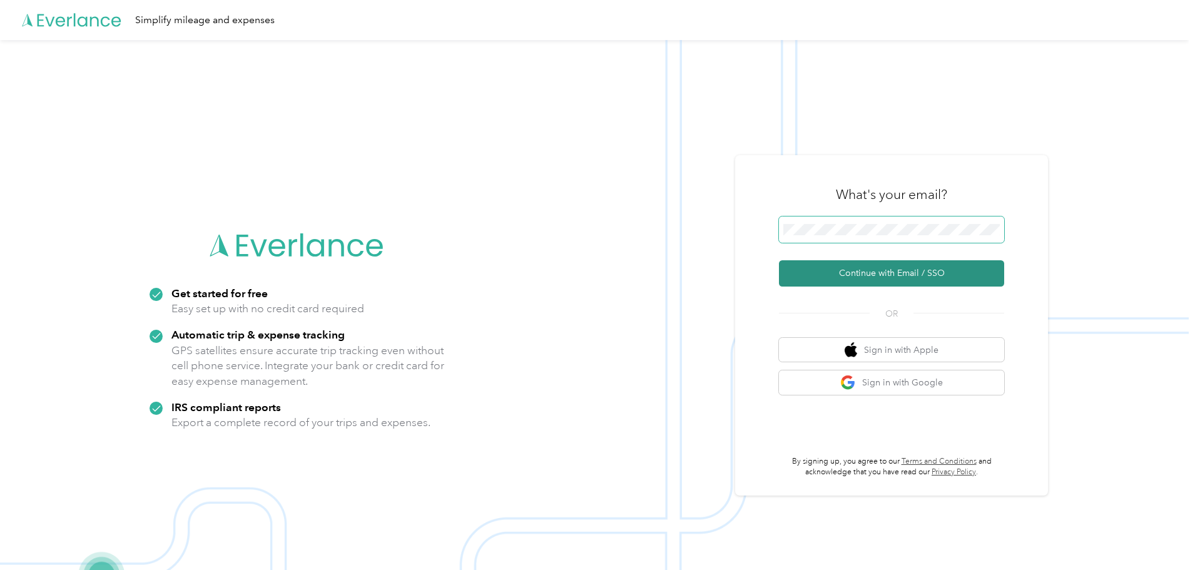 The width and height of the screenshot is (1195, 570). I want to click on strong: Get started for free, so click(220, 293).